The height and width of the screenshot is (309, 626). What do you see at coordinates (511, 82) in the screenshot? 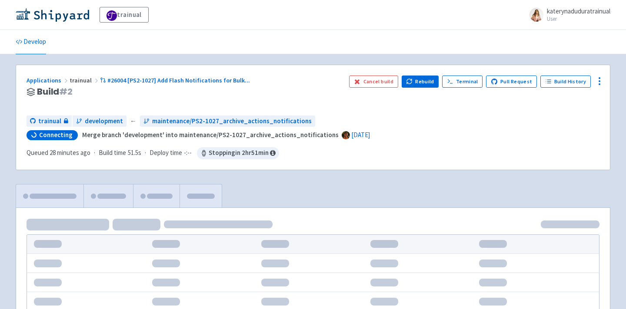
I see `a: Pull Request` at bounding box center [511, 82].